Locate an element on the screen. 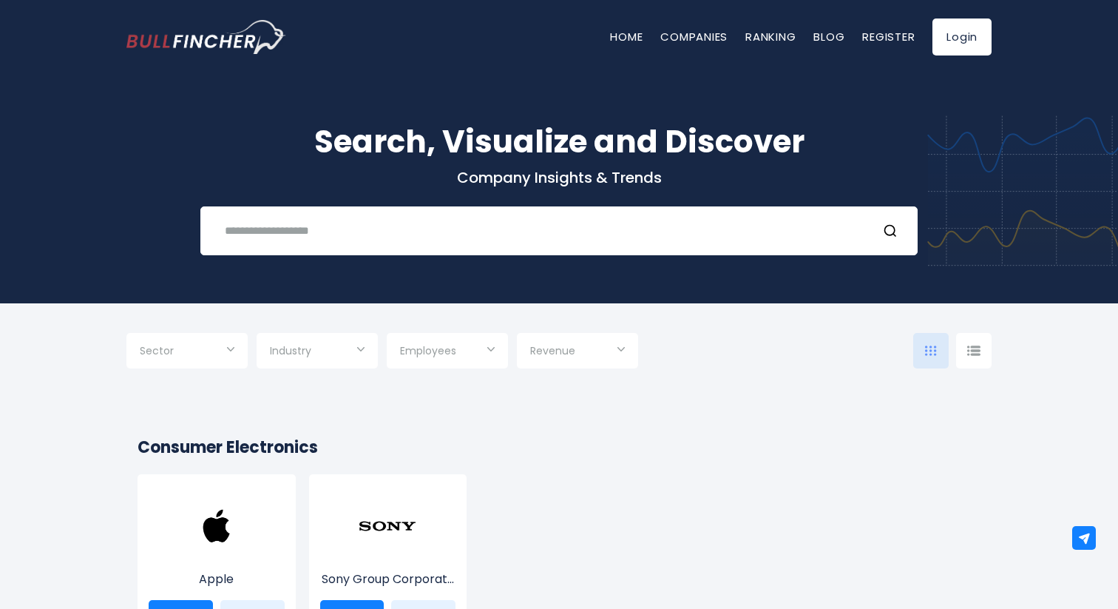 This screenshot has height=609, width=1118. a: Blog is located at coordinates (829, 36).